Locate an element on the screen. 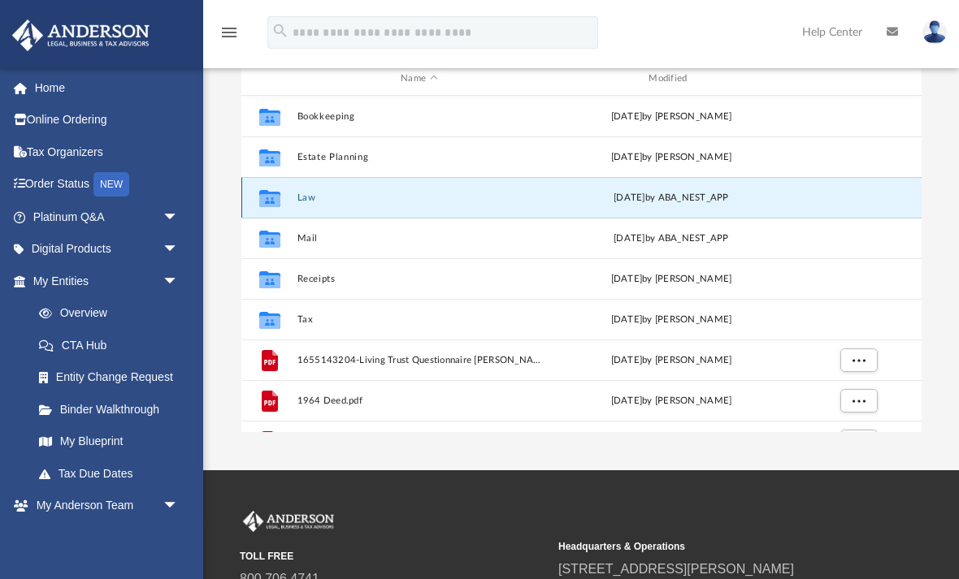  a: Online Ordering is located at coordinates (107, 120).